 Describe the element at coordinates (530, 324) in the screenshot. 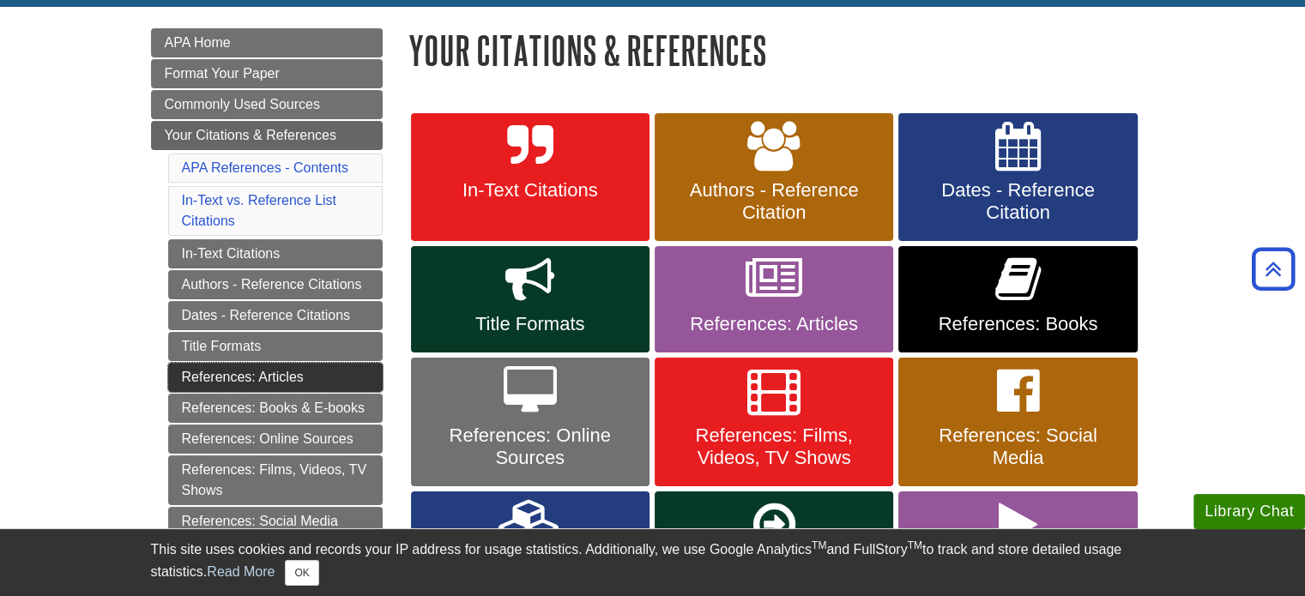

I see `span: Title Formats` at that location.